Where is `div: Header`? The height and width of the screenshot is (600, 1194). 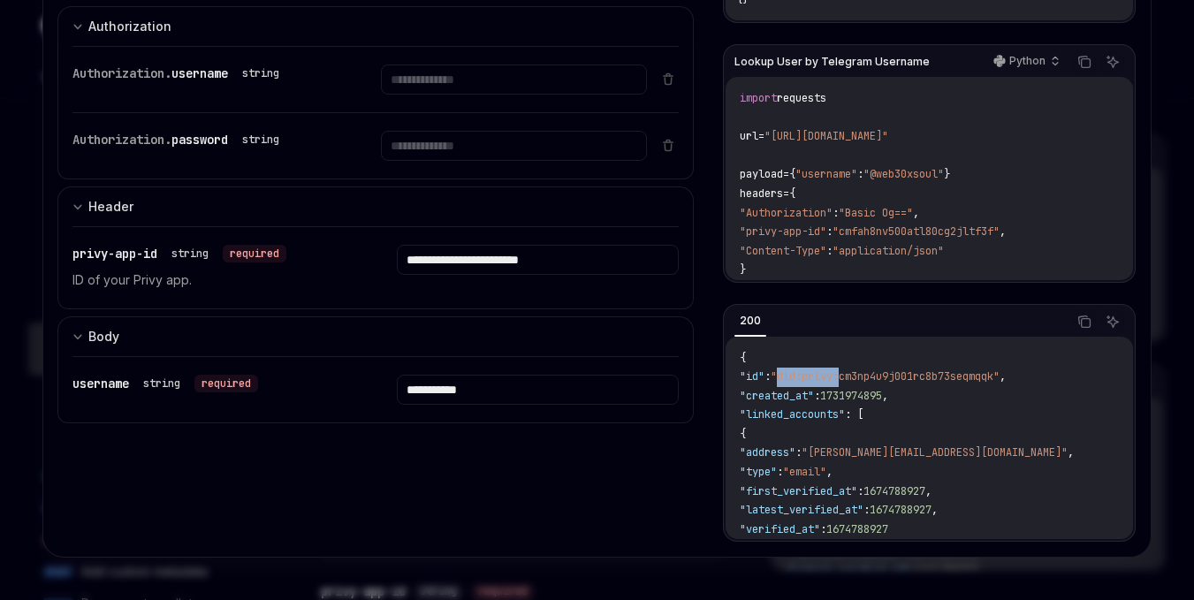 div: Header is located at coordinates (110, 207).